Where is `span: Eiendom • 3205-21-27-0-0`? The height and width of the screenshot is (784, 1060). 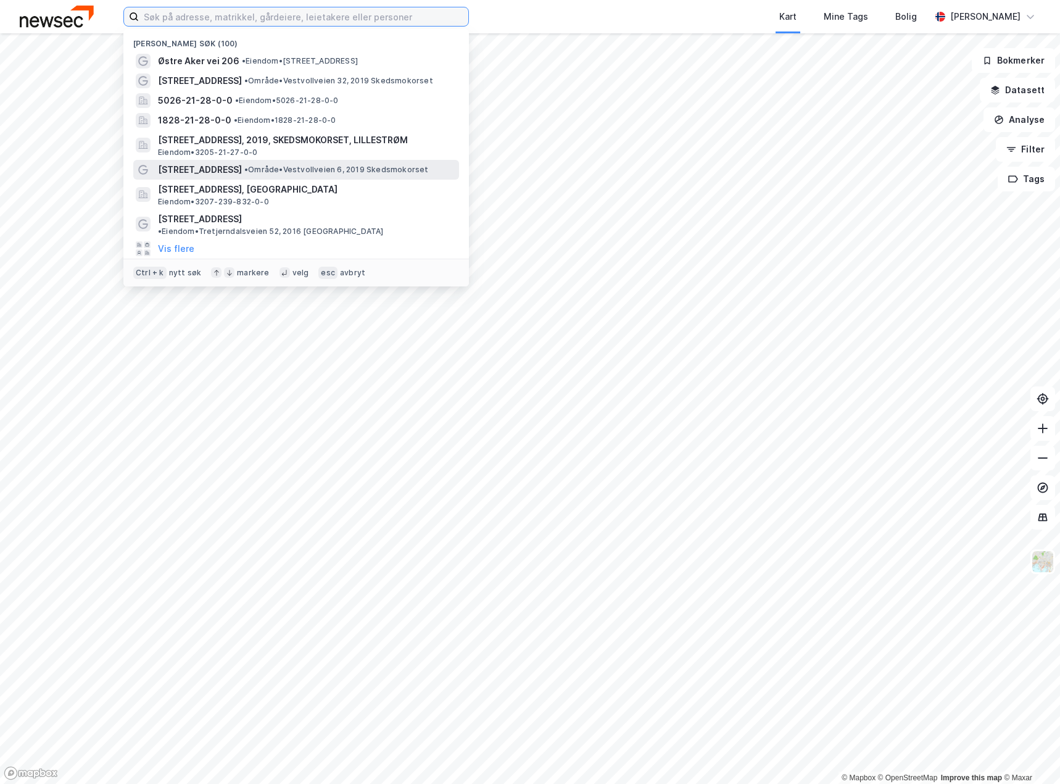
span: Eiendom • 3205-21-27-0-0 is located at coordinates (207, 152).